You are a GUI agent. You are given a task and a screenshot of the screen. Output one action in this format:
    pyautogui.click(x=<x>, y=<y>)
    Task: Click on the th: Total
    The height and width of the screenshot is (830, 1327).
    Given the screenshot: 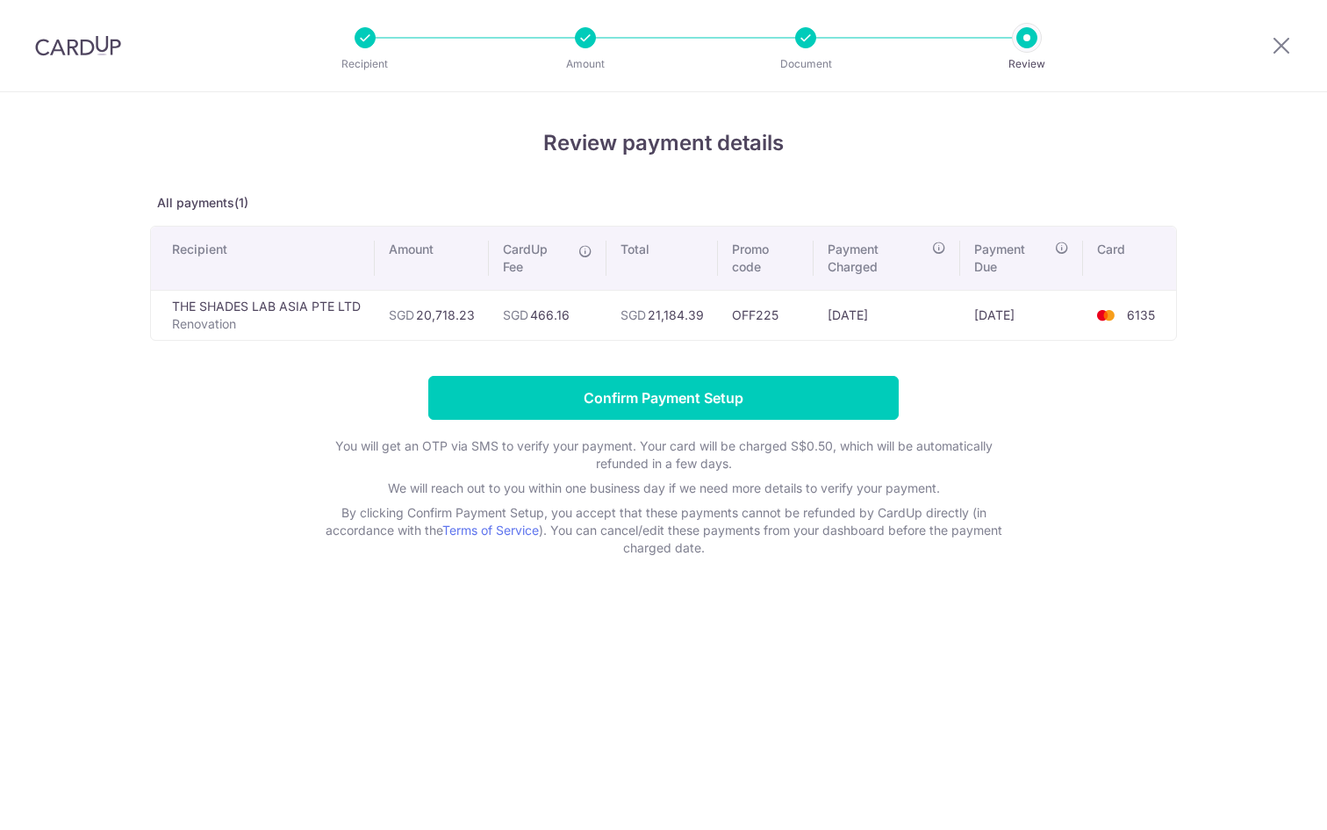 What is the action you would take?
    pyautogui.click(x=662, y=258)
    